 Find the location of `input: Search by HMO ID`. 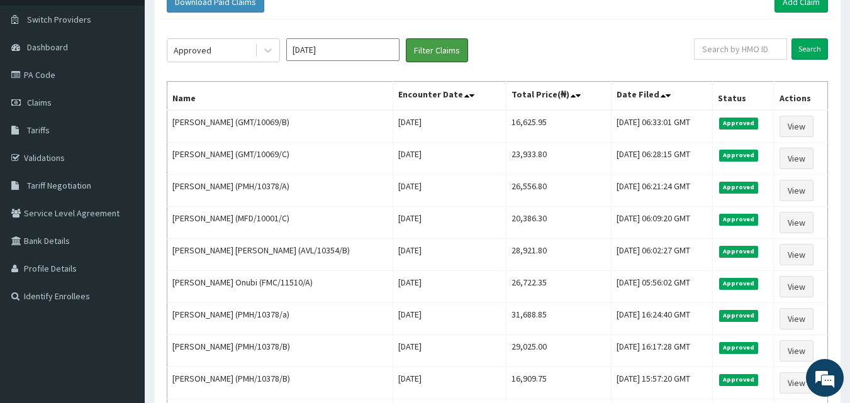

input: Search by HMO ID is located at coordinates (740, 49).